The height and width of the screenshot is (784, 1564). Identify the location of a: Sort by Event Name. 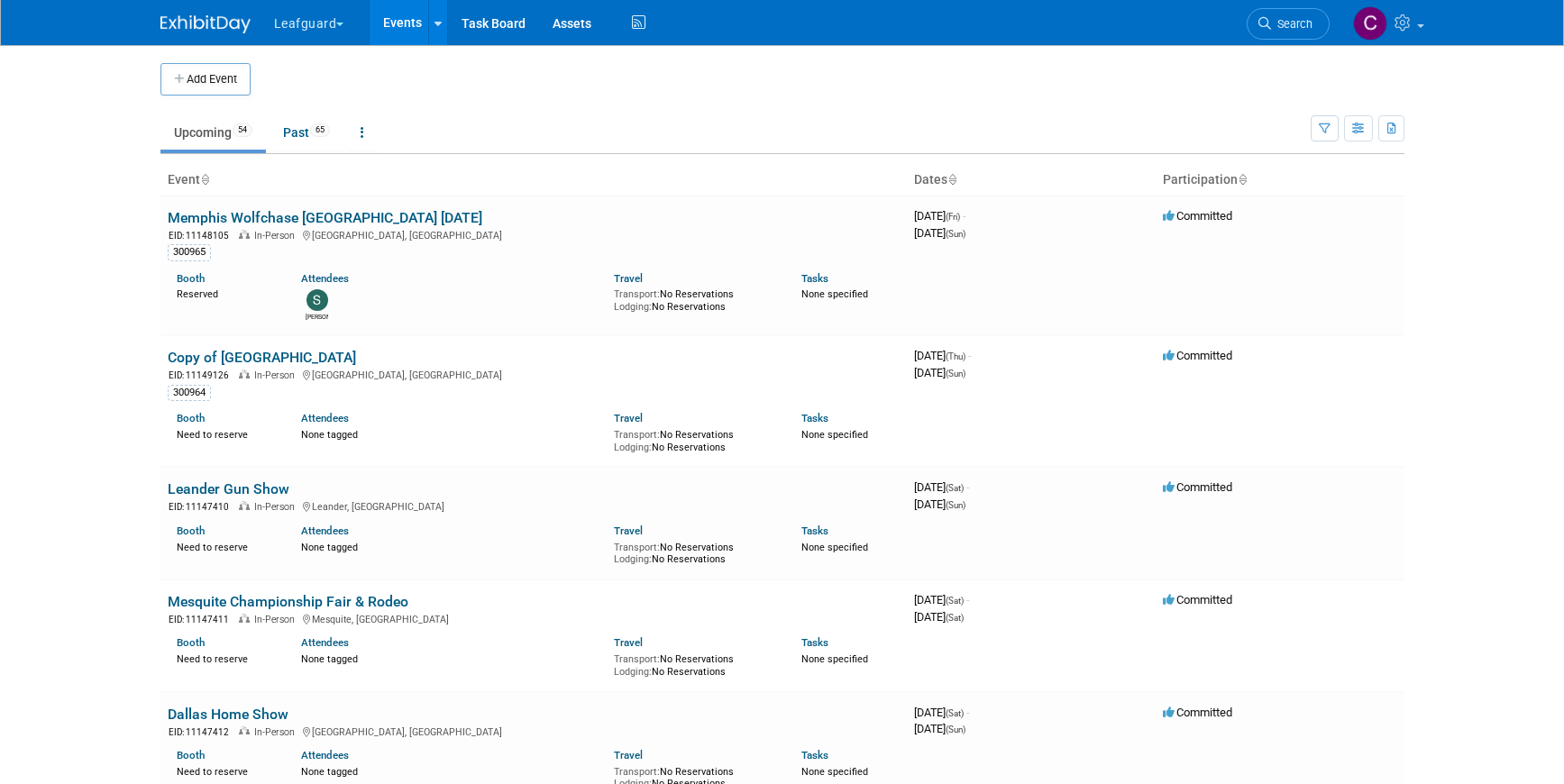
(205, 179).